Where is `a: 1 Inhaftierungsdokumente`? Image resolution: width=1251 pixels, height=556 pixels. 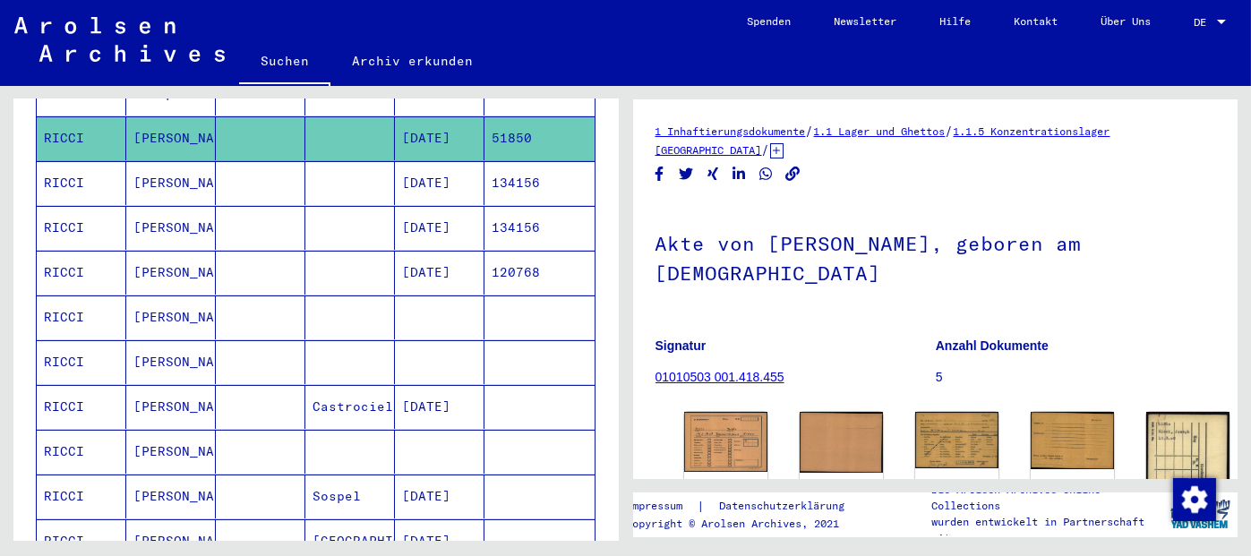 a: 1 Inhaftierungsdokumente is located at coordinates (730, 131).